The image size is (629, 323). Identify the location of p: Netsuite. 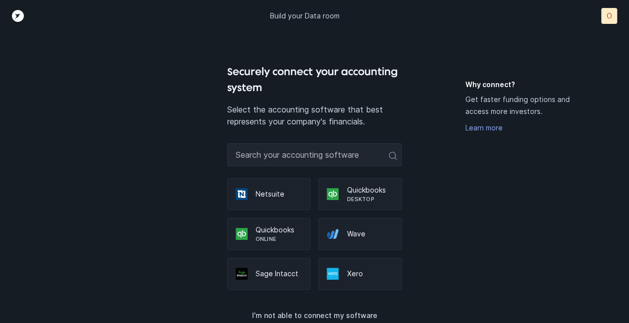
(279, 194).